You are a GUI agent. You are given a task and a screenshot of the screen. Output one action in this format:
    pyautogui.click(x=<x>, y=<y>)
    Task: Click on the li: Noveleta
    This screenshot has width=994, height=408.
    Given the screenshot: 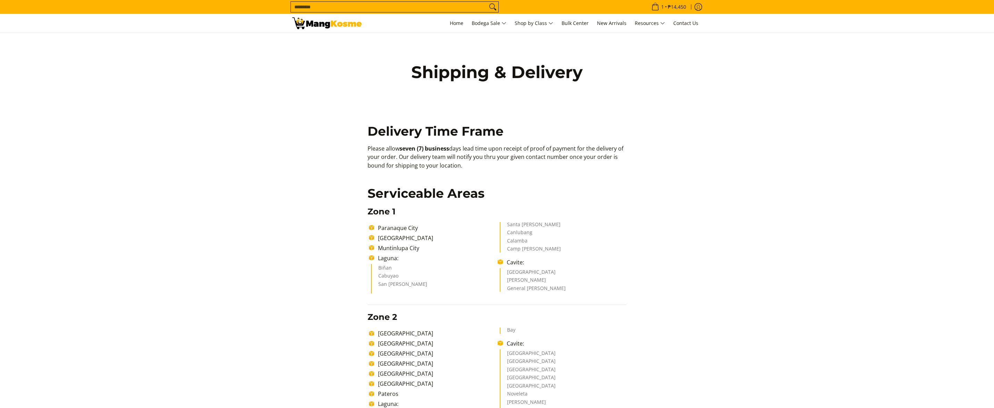 What is the action you would take?
    pyautogui.click(x=563, y=396)
    